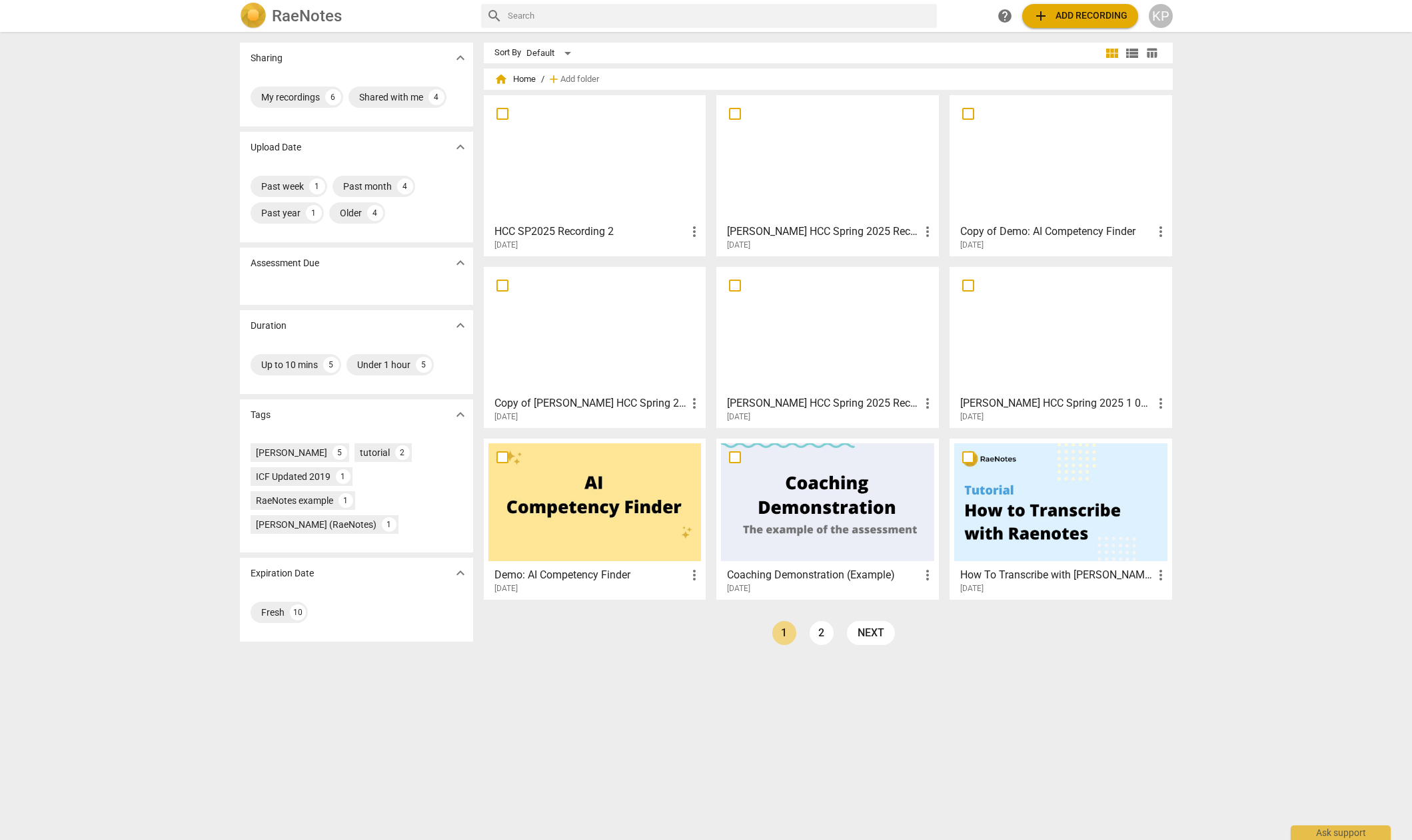 Image resolution: width=1412 pixels, height=840 pixels. I want to click on div: RaeNotes example, so click(295, 501).